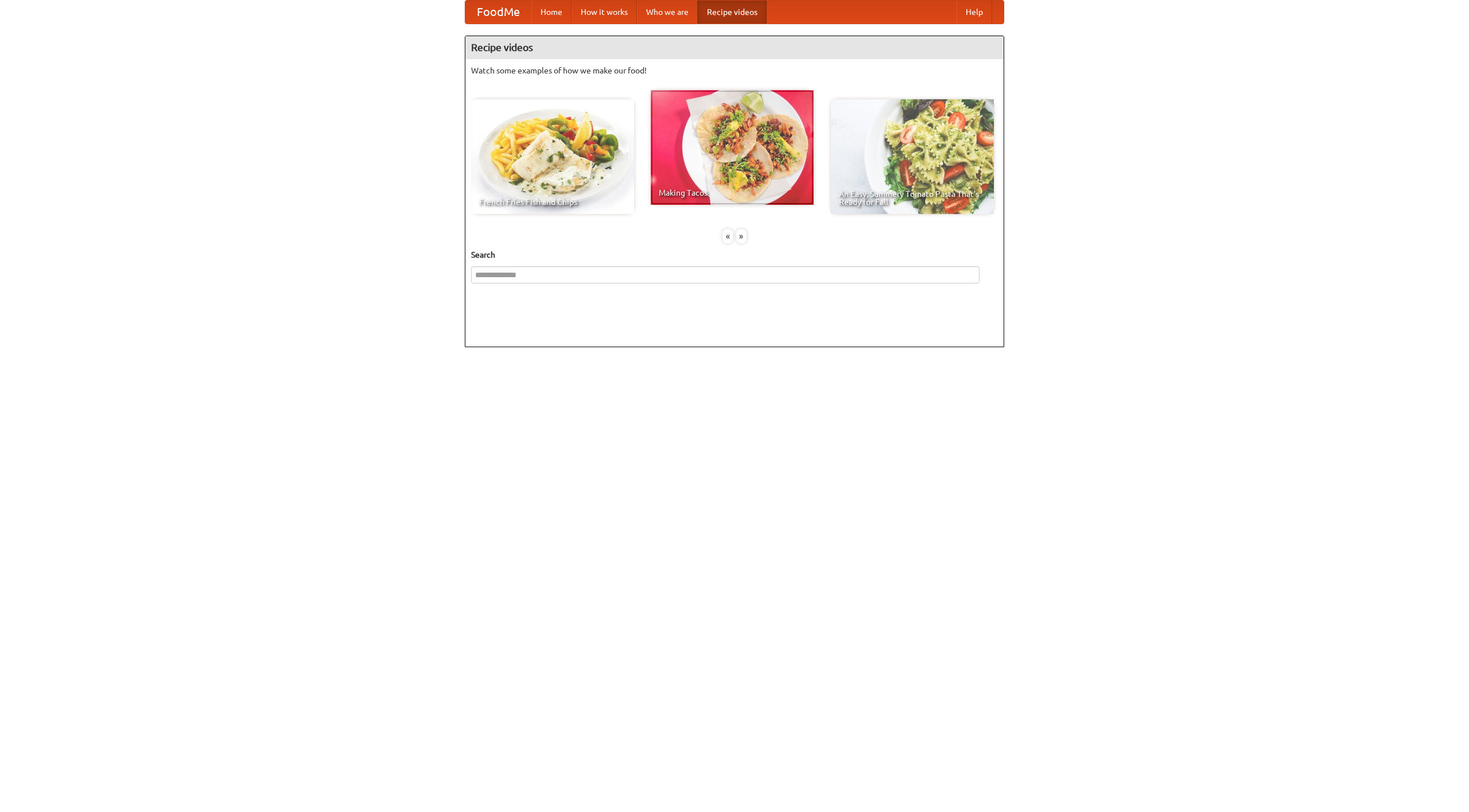 The height and width of the screenshot is (812, 1469). What do you see at coordinates (553, 202) in the screenshot?
I see `span: French Fries Fish and Chips` at bounding box center [553, 202].